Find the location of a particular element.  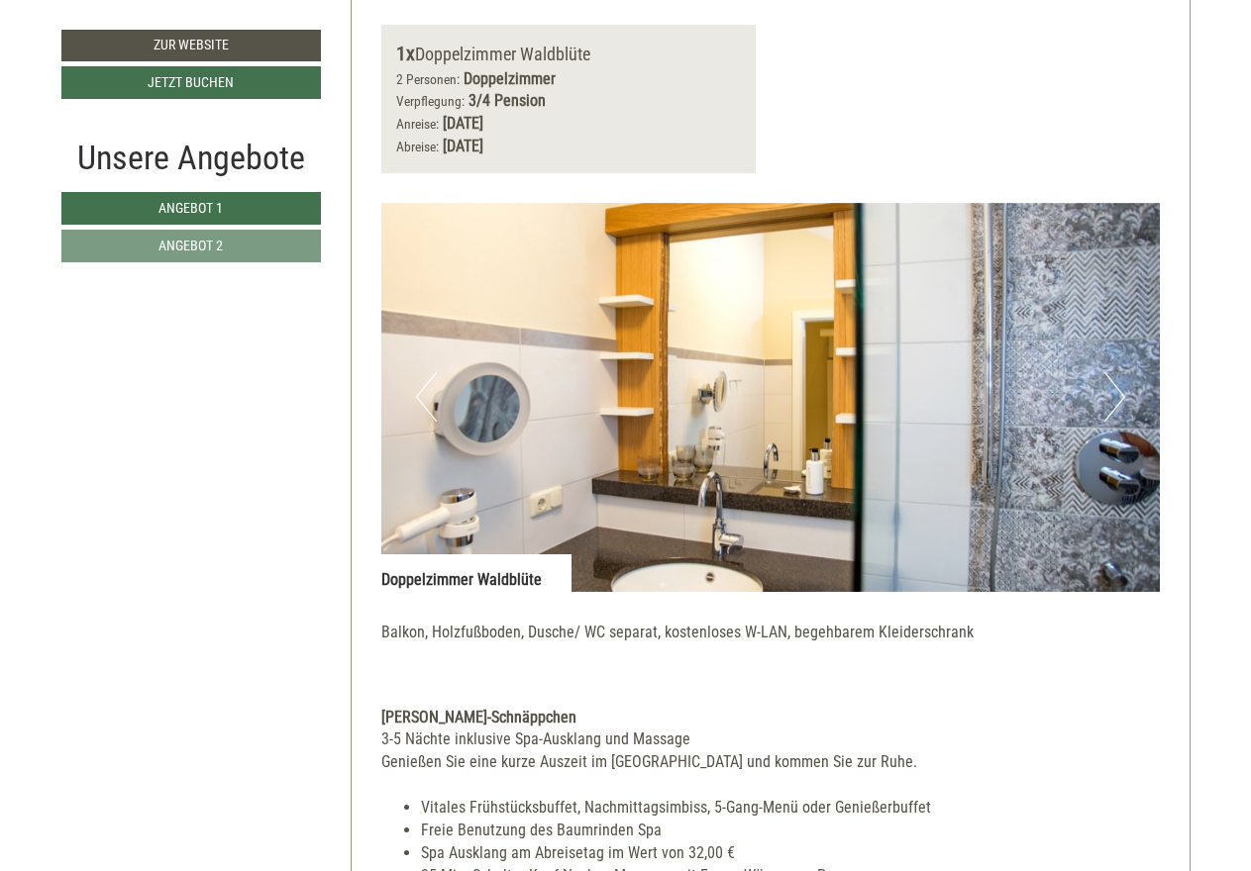

span: Angebot 1 is located at coordinates (190, 208).